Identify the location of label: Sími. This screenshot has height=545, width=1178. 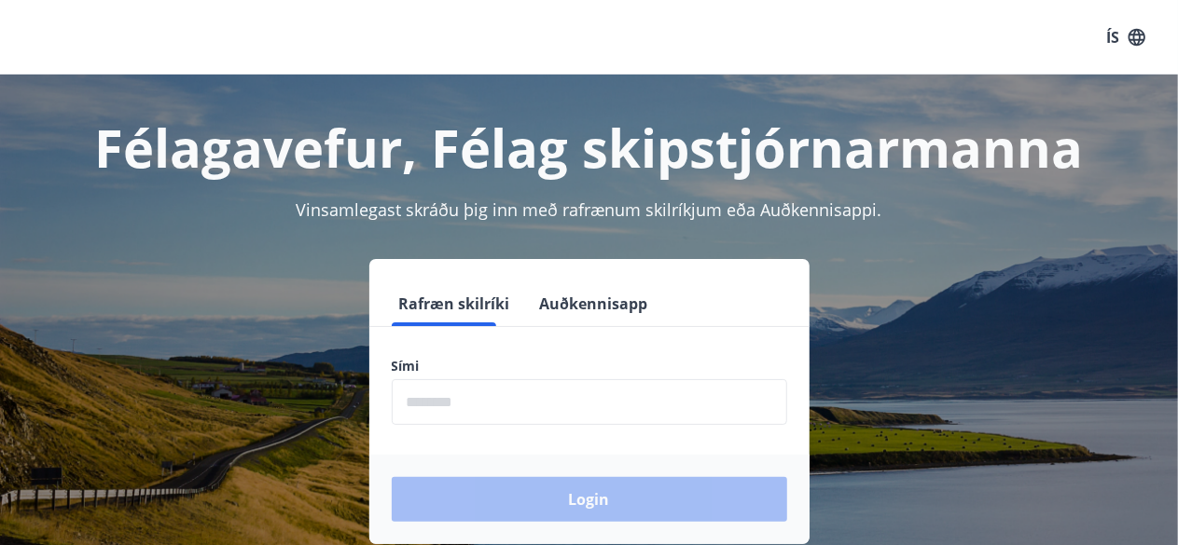
(589, 366).